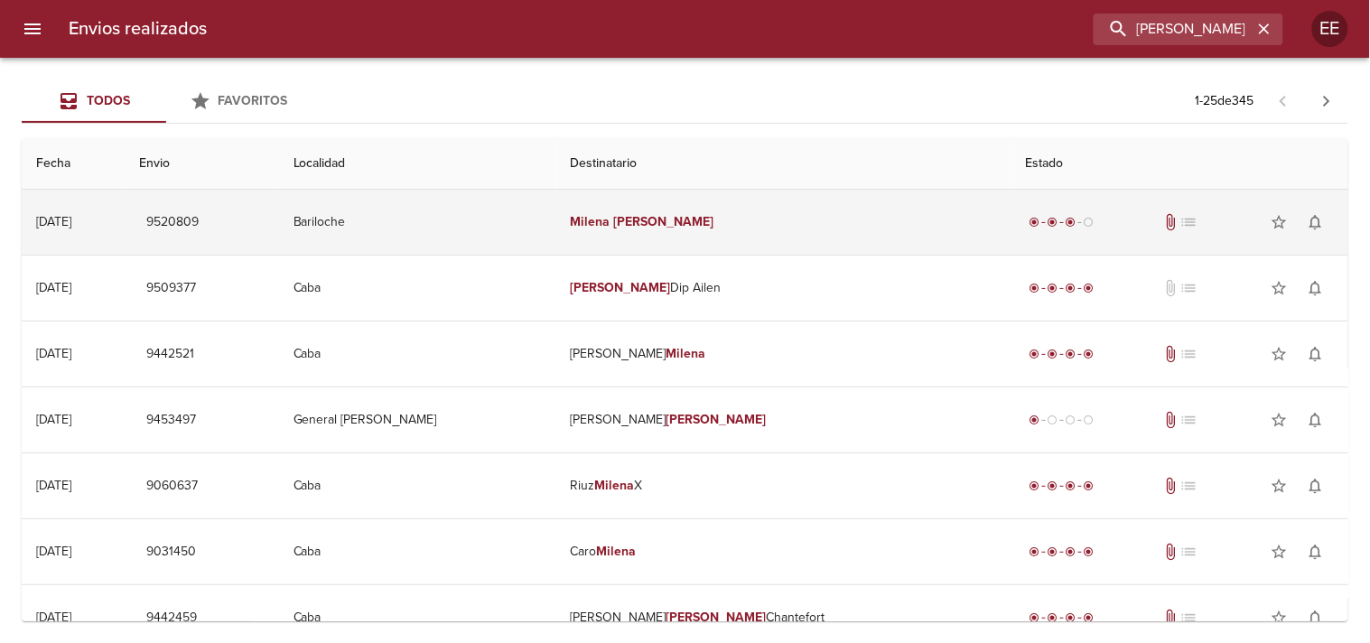 The image size is (1370, 643). I want to click on span: 9060637, so click(172, 486).